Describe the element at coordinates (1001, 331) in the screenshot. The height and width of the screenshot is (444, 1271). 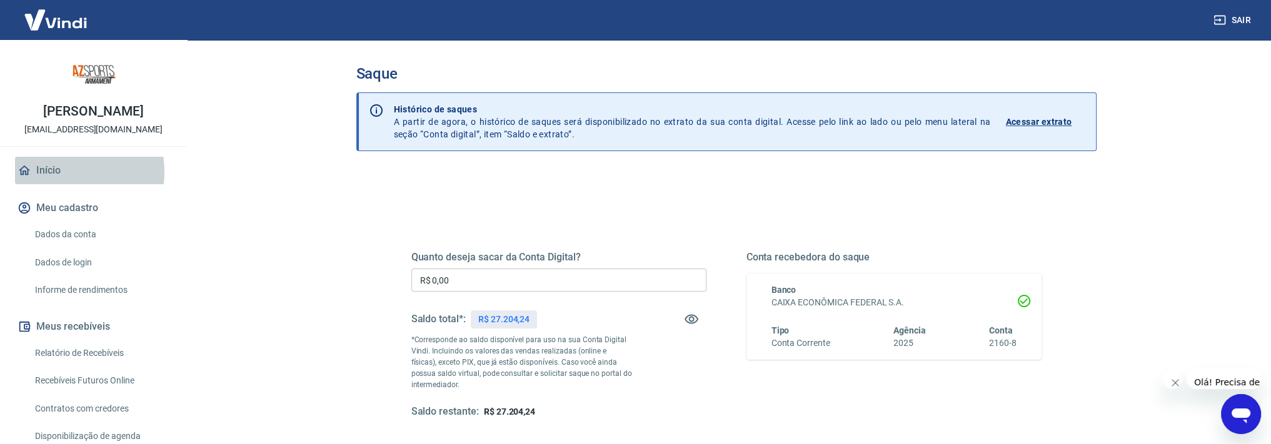
I see `span: Conta` at that location.